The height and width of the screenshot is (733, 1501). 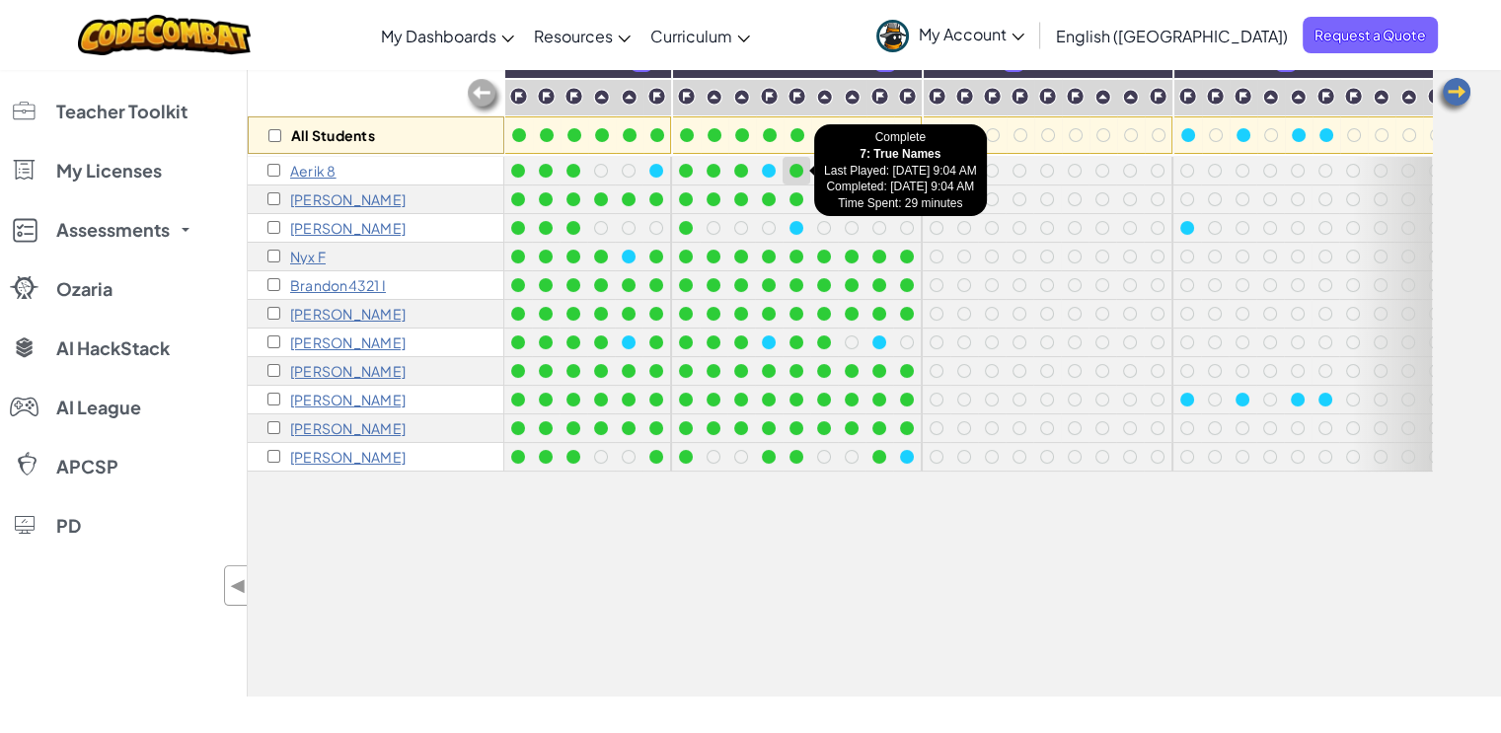 I want to click on p: Nyx F, so click(x=308, y=257).